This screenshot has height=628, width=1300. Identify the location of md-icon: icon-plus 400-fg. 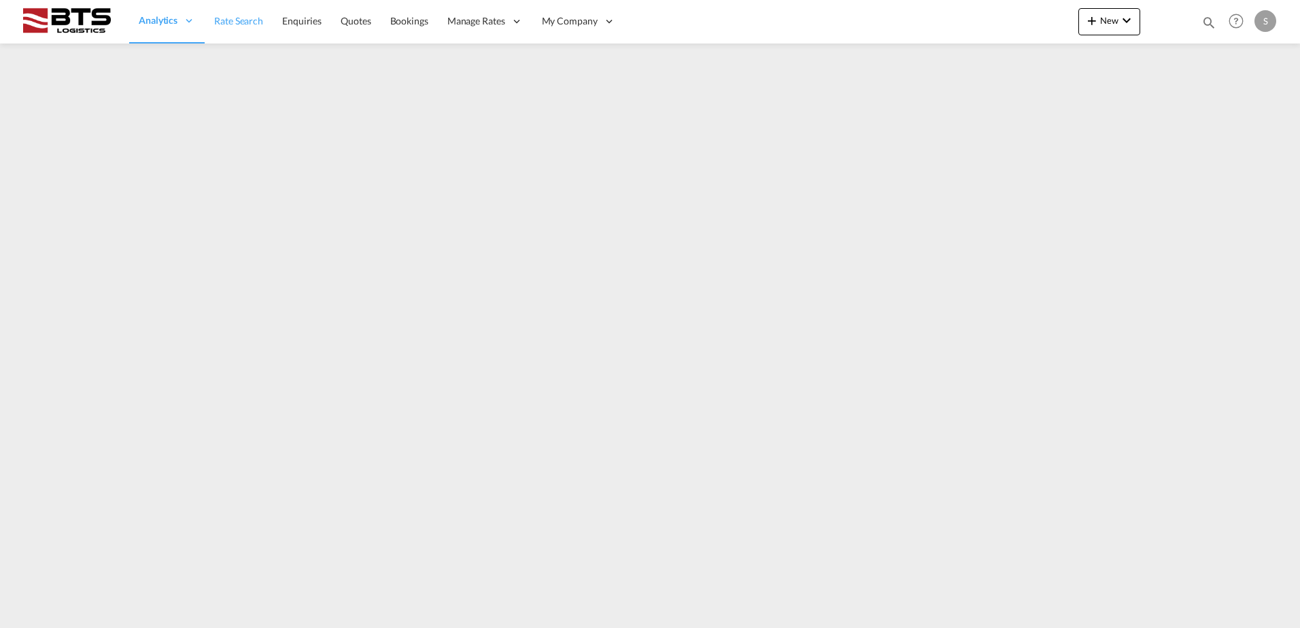
(1092, 20).